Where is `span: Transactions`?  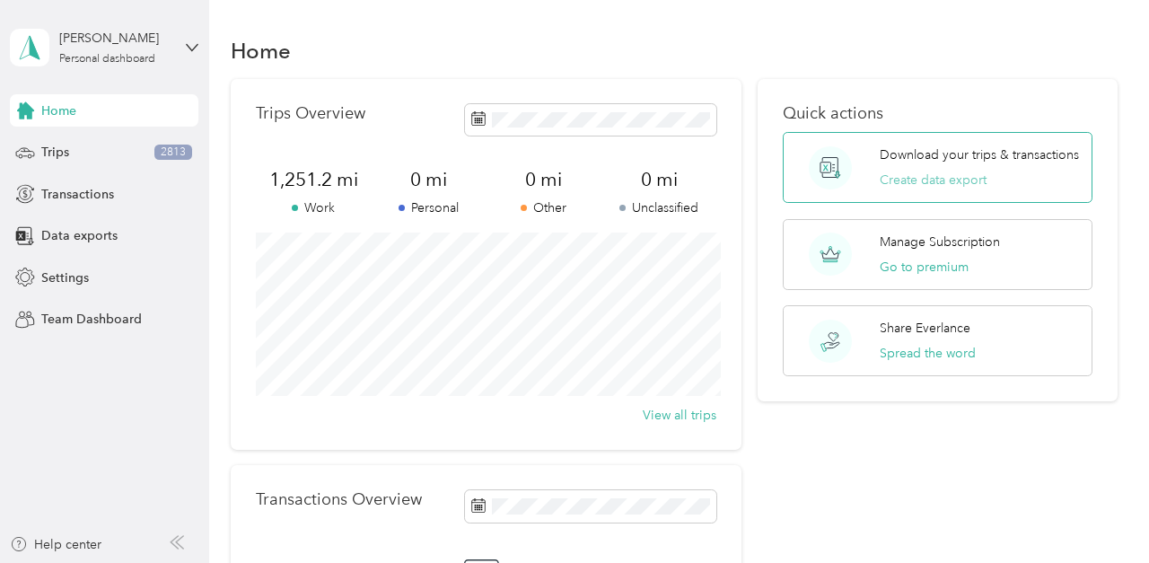
span: Transactions is located at coordinates (77, 194).